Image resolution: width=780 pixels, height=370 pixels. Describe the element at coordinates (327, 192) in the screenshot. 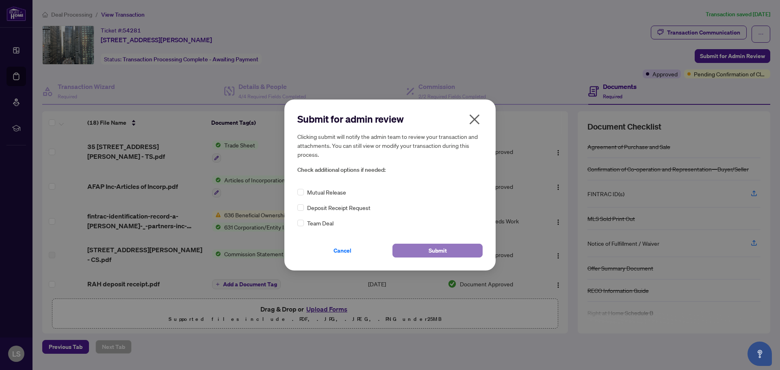

I see `span: Mutual Release` at that location.